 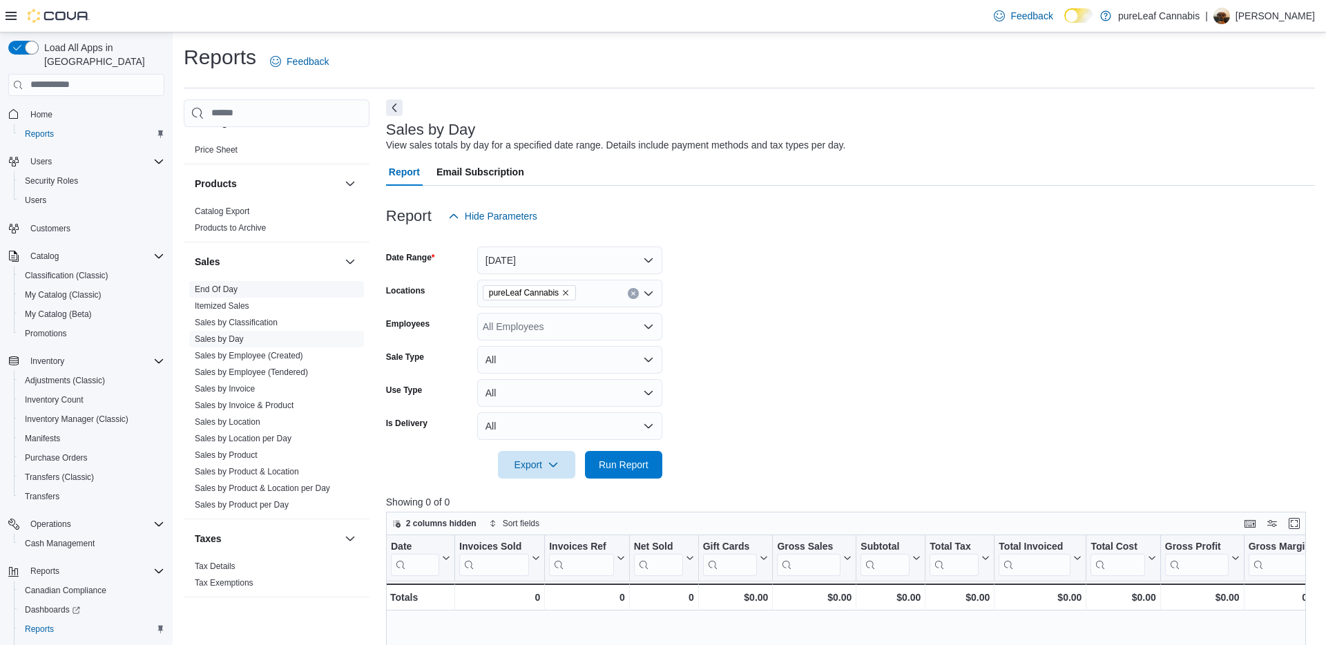 What do you see at coordinates (50, 229) in the screenshot?
I see `span: Customers` at bounding box center [50, 229].